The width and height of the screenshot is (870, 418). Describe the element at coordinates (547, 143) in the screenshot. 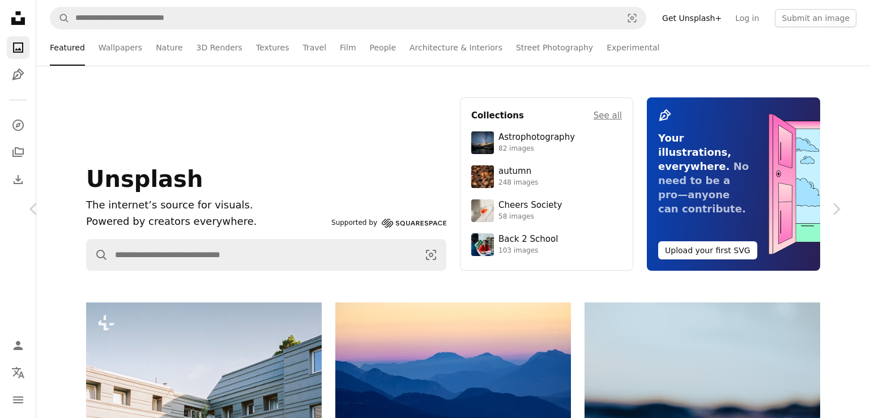

I see `a: Astrophotography82 images` at that location.